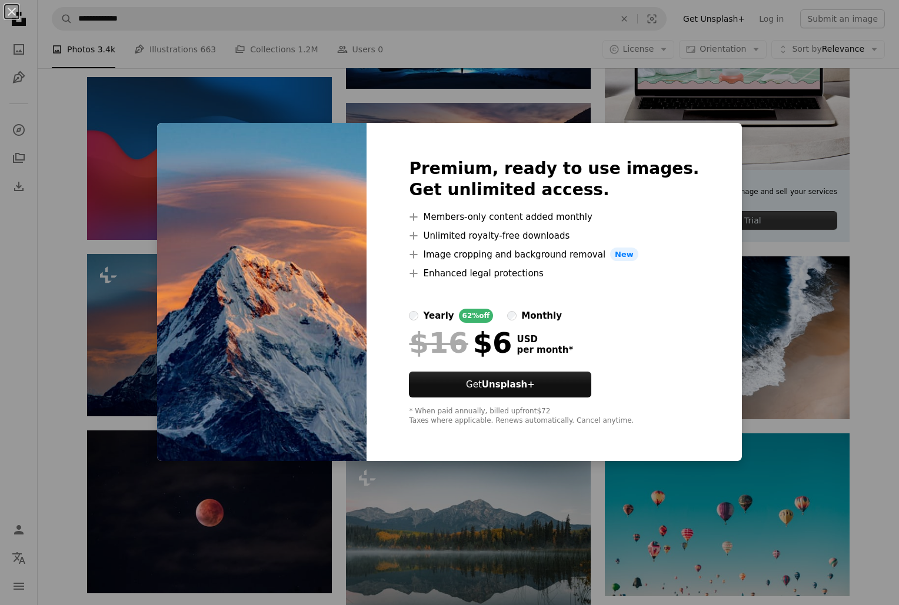 Image resolution: width=899 pixels, height=605 pixels. I want to click on span: per month *, so click(545, 350).